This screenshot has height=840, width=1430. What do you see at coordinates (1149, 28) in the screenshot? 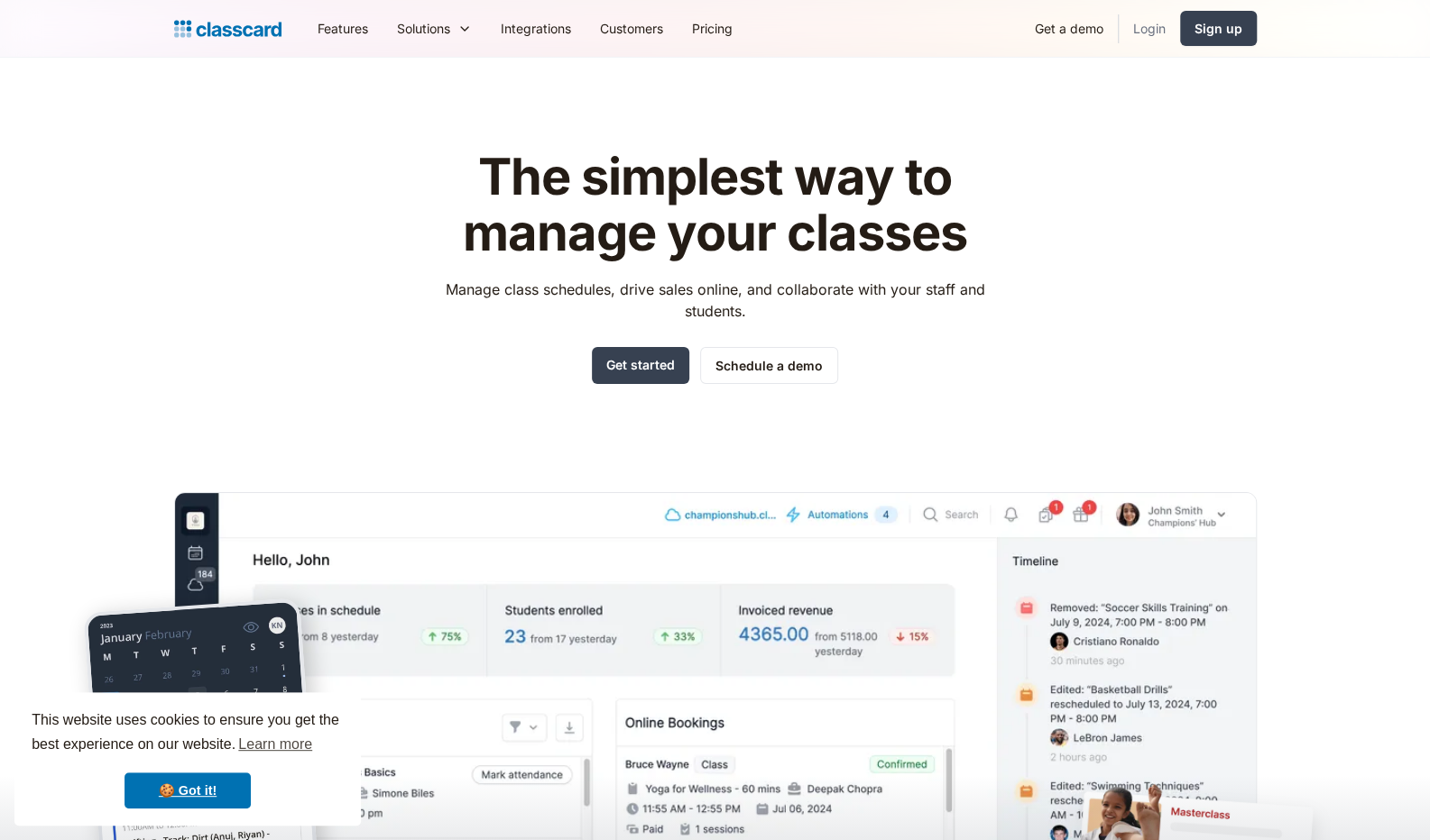
I see `a: Login` at bounding box center [1149, 28].